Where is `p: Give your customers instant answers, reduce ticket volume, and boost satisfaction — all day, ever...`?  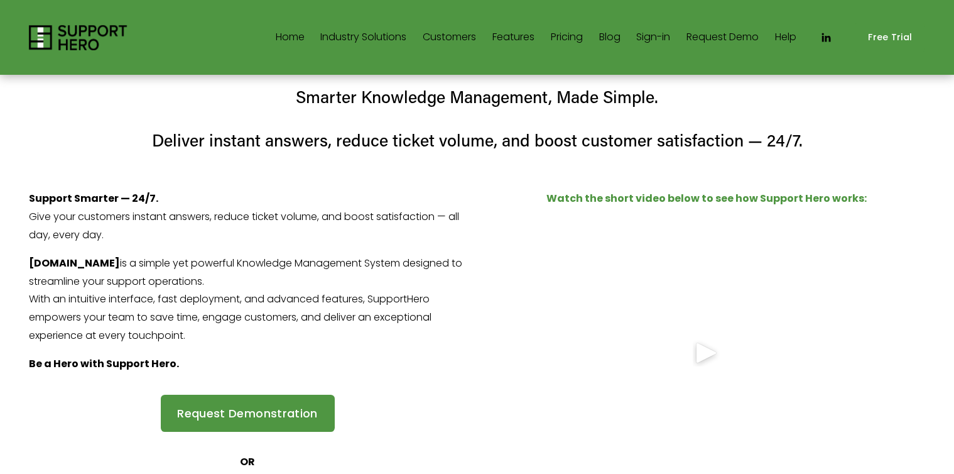 p: Give your customers instant answers, reduce ticket volume, and boost satisfaction — all day, ever... is located at coordinates (248, 217).